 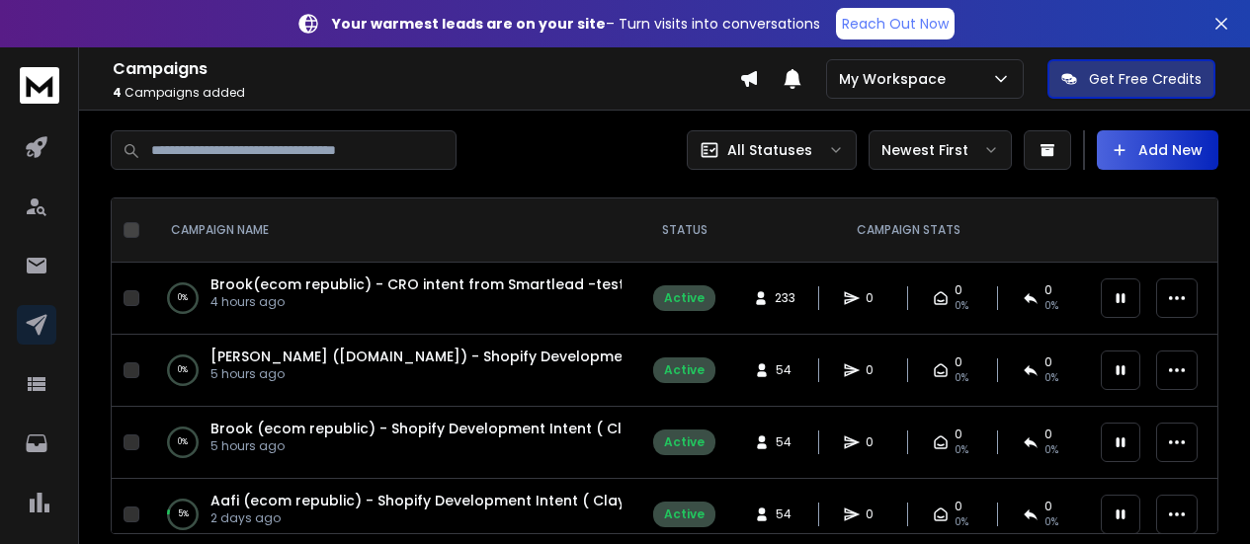 What do you see at coordinates (416, 302) in the screenshot?
I see `p: 4 hours ago` at bounding box center [416, 302].